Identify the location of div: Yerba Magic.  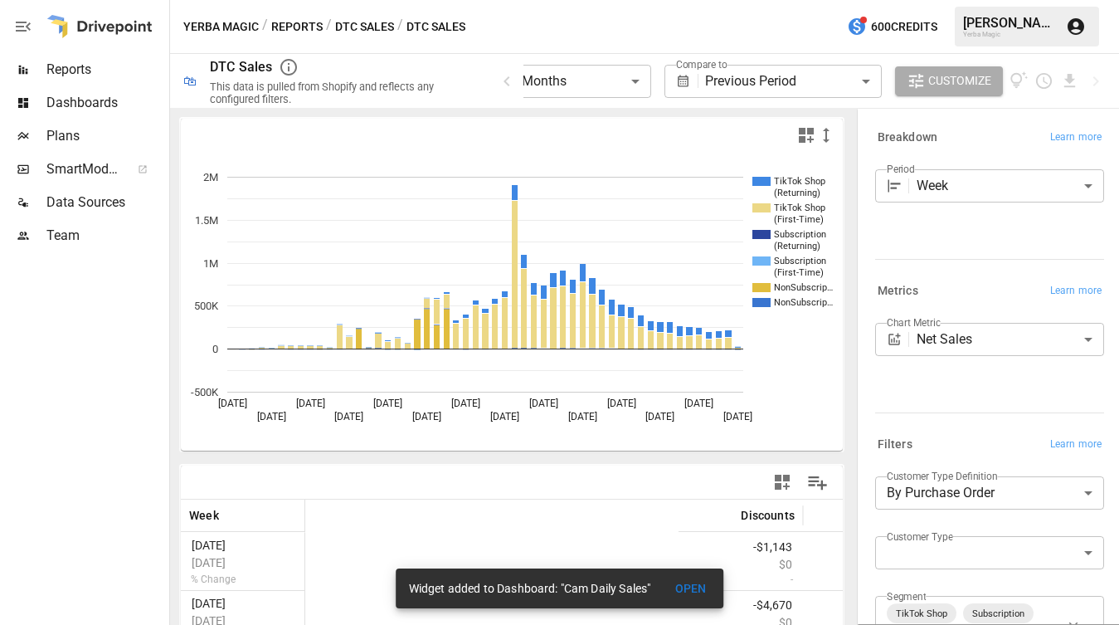
(1010, 34).